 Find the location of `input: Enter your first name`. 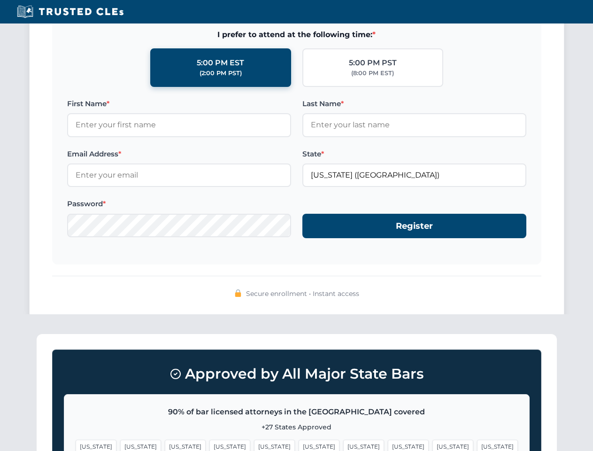

input: Enter your first name is located at coordinates (179, 125).